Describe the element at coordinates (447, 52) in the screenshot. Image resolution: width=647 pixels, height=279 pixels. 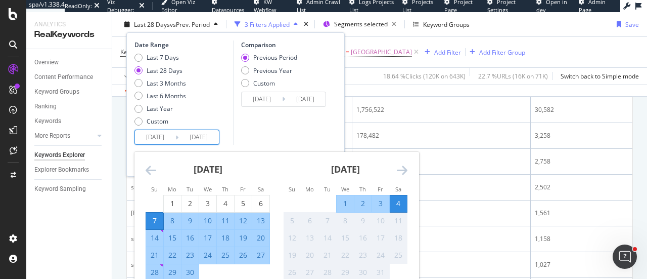
I see `div: Add Filter` at that location.